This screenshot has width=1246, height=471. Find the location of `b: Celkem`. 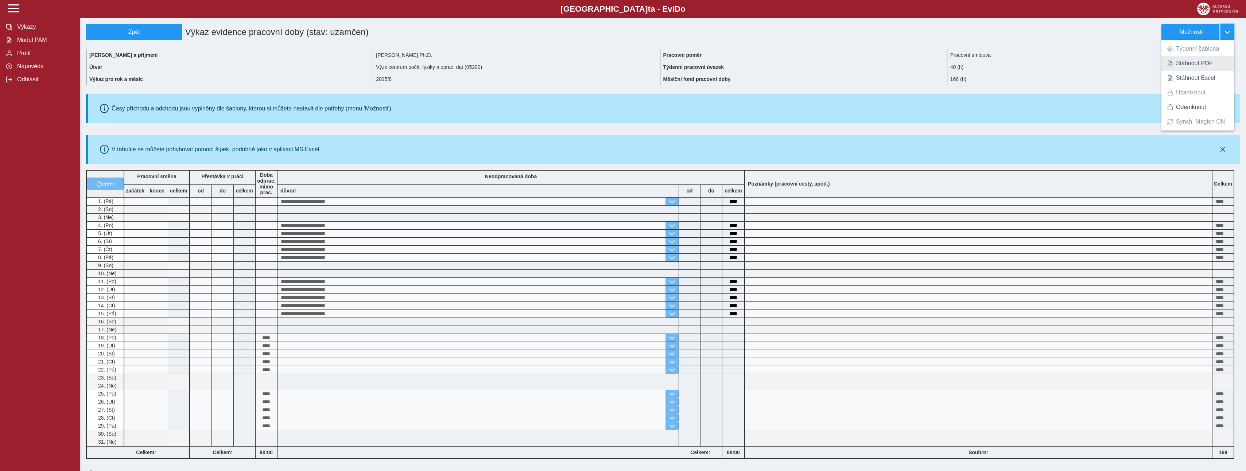

b: Celkem is located at coordinates (1223, 184).